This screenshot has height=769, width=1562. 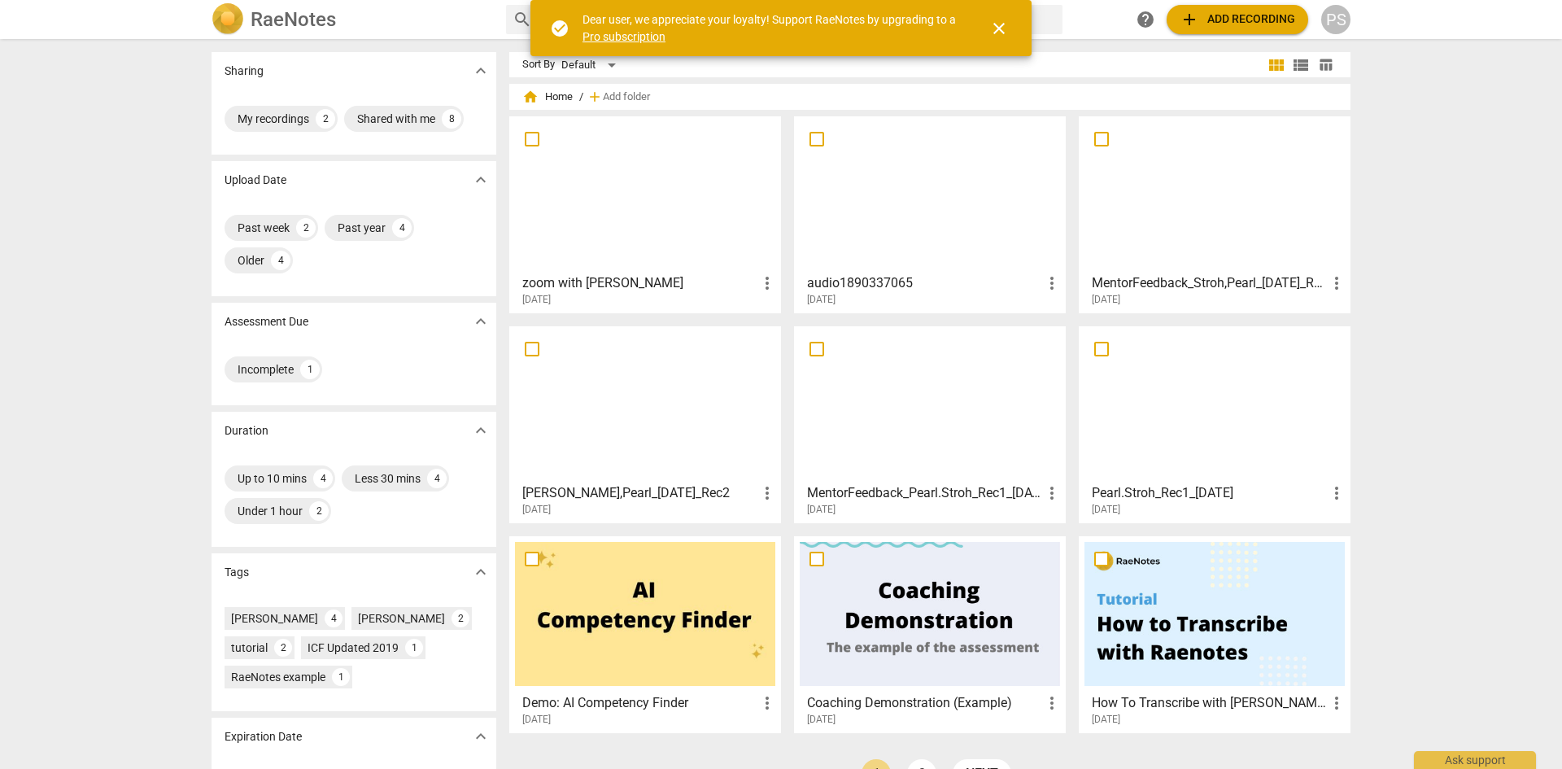 I want to click on span: home, so click(x=530, y=97).